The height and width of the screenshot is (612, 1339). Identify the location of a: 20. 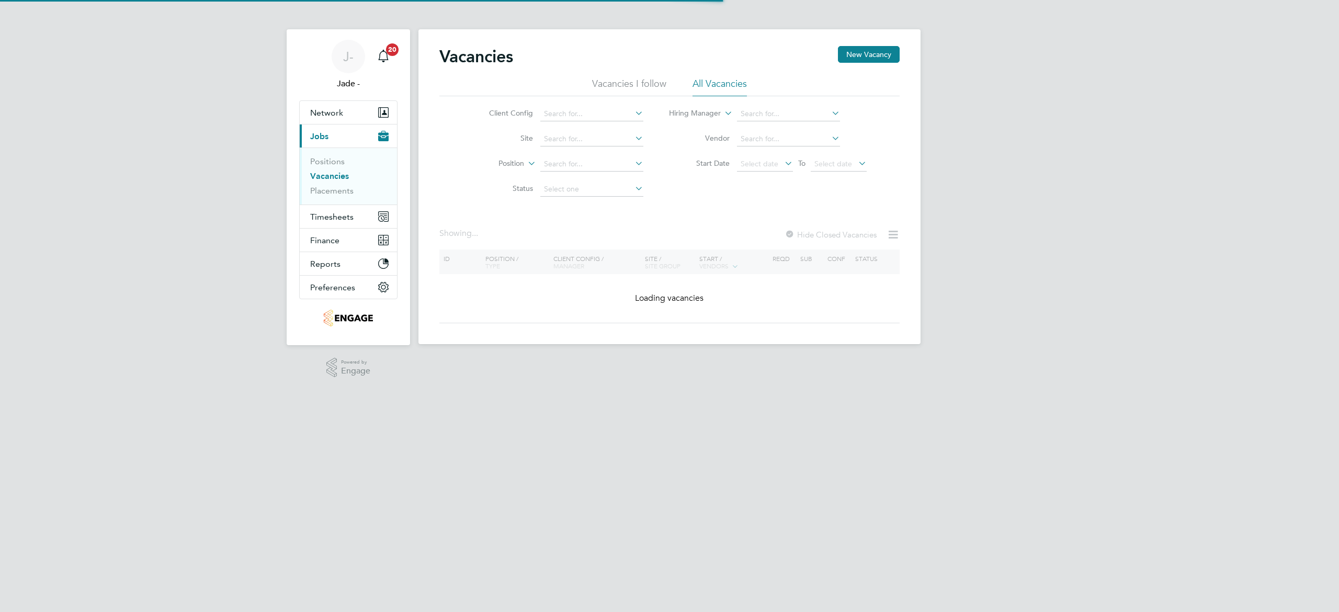
(384, 57).